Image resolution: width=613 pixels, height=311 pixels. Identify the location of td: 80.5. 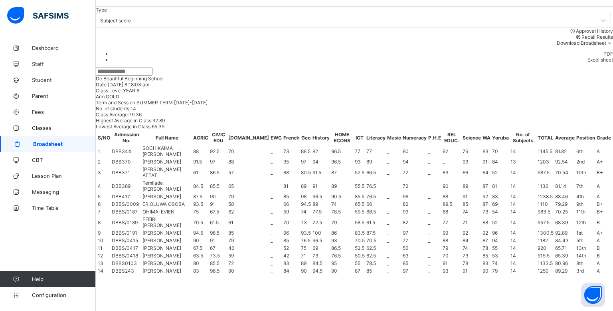
(306, 172).